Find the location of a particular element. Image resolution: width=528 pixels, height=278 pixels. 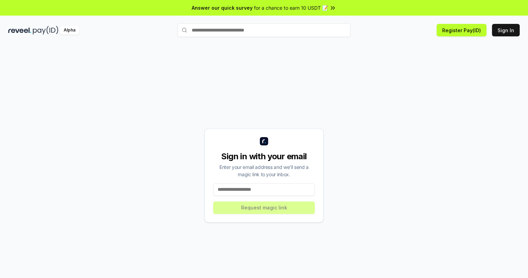

div: Alpha is located at coordinates (70, 30).